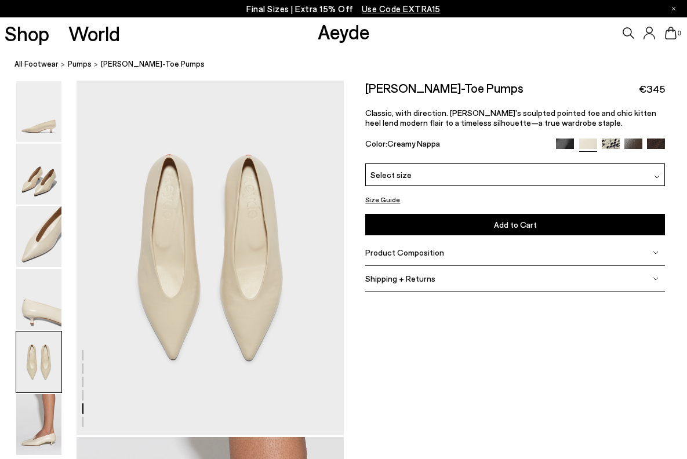 The image size is (687, 459). I want to click on p: Final Sizes | Extra 15% Off, so click(343, 9).